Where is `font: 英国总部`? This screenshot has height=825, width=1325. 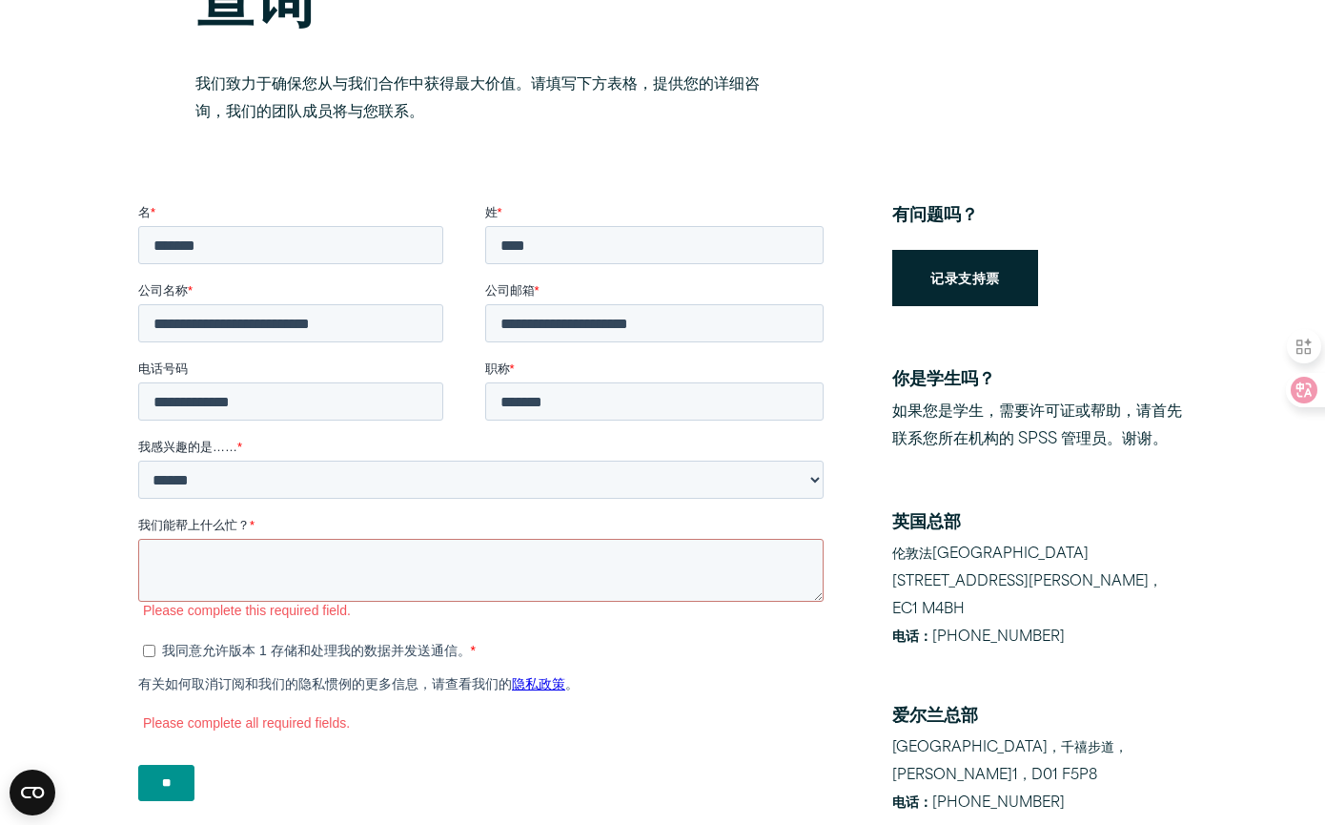
font: 英国总部 is located at coordinates (927, 521).